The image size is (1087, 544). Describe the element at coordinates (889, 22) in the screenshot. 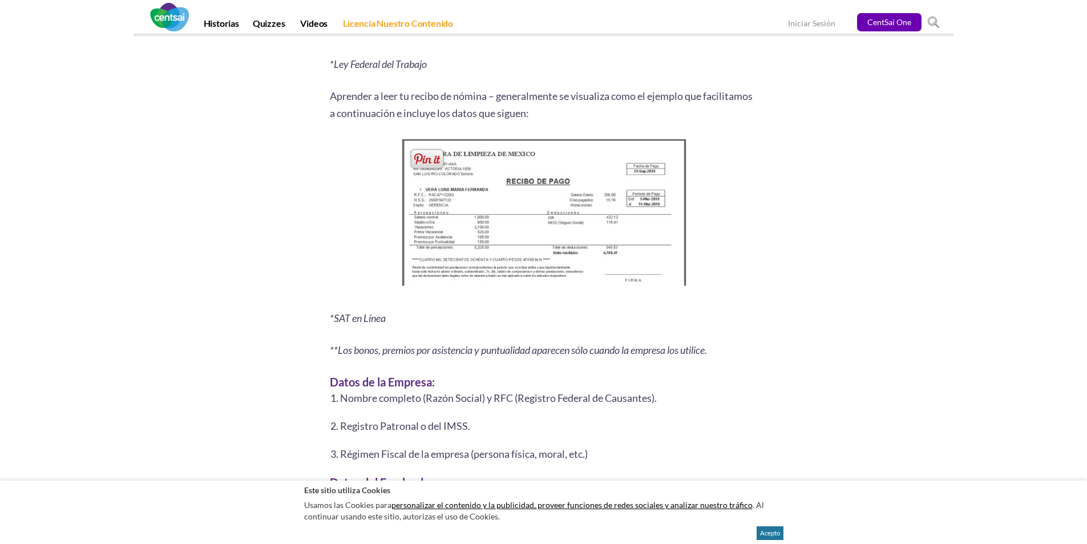

I see `a: CentSai One` at that location.